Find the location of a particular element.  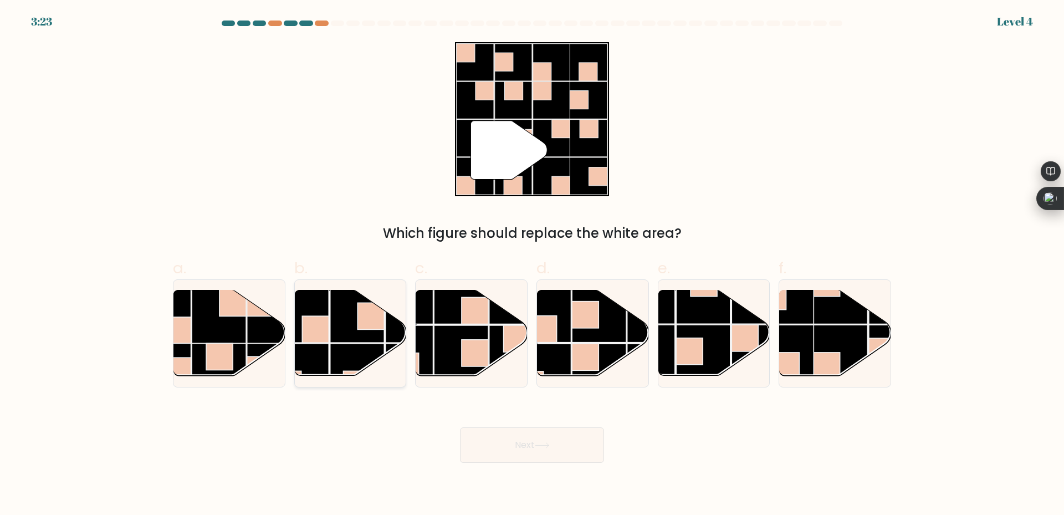

span: d. is located at coordinates (543, 268).